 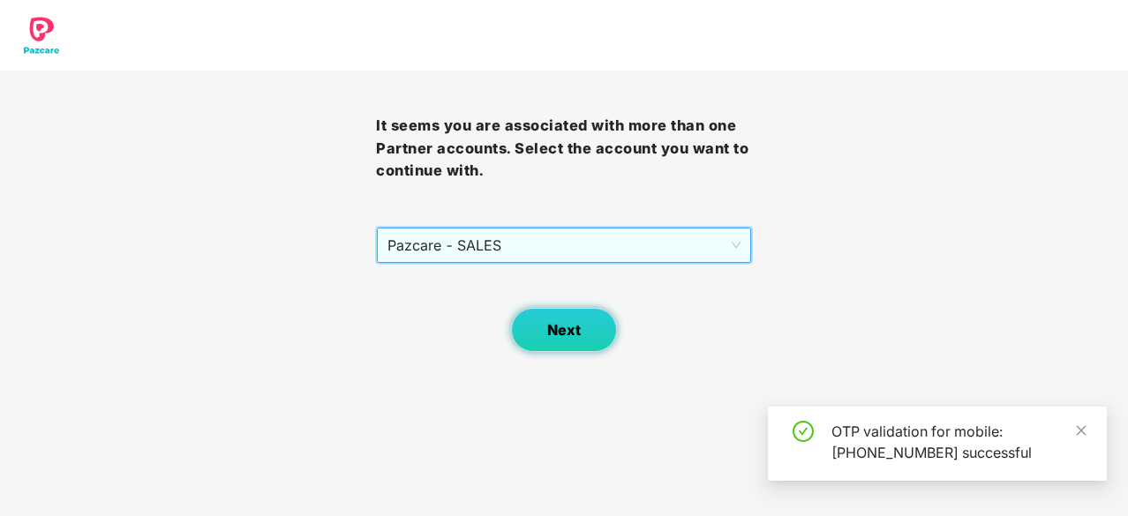 What do you see at coordinates (564, 148) in the screenshot?
I see `h3: It seems you are associated with more than one Partner accounts. Select the account you want to c...` at bounding box center [564, 148].